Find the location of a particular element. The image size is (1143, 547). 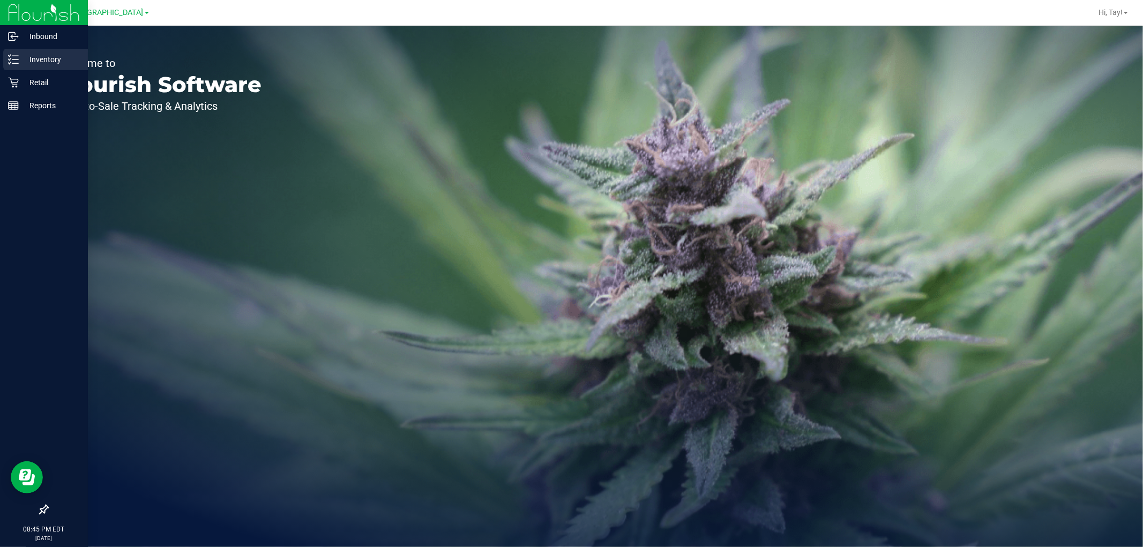

p: Welcome to is located at coordinates (160, 63).